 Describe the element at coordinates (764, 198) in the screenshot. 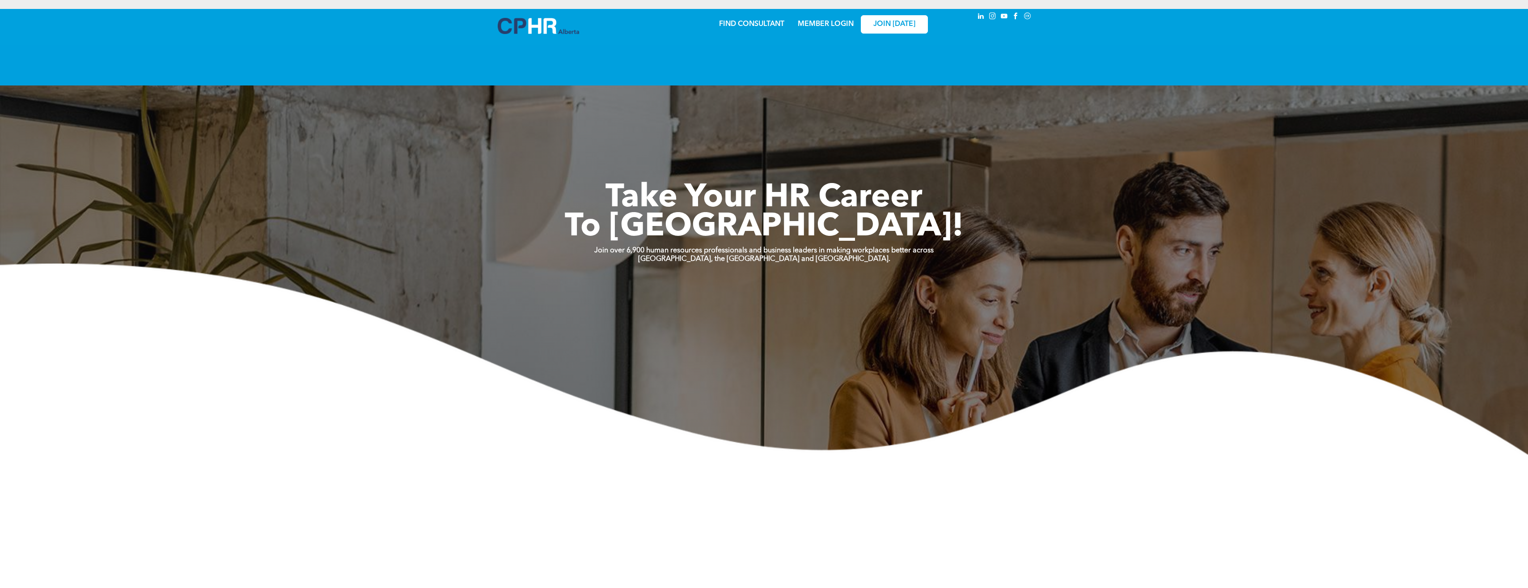

I see `span: Take Your HR Career` at that location.